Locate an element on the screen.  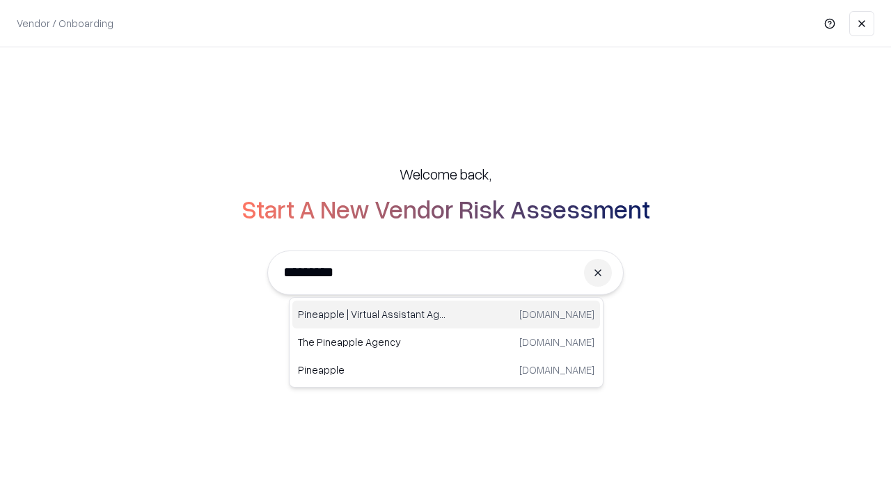
p: Pineapple is located at coordinates (372, 370).